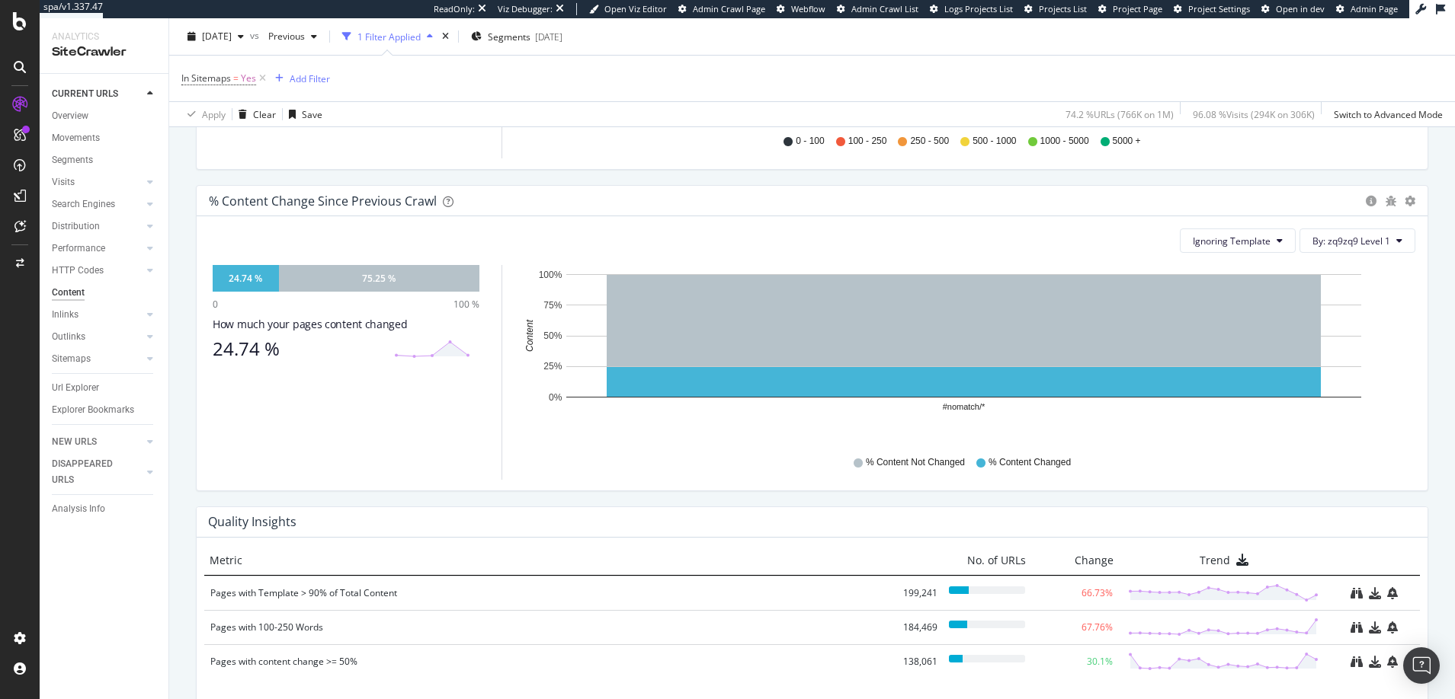  I want to click on div: Clear, so click(264, 114).